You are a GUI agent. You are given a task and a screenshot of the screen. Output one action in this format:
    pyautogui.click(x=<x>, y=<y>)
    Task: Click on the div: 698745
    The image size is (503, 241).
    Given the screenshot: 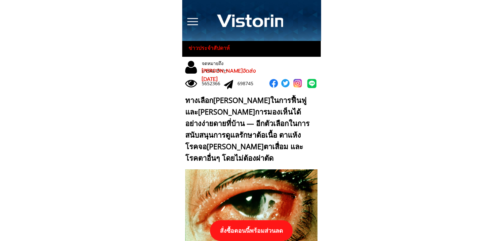 What is the action you would take?
    pyautogui.click(x=248, y=84)
    